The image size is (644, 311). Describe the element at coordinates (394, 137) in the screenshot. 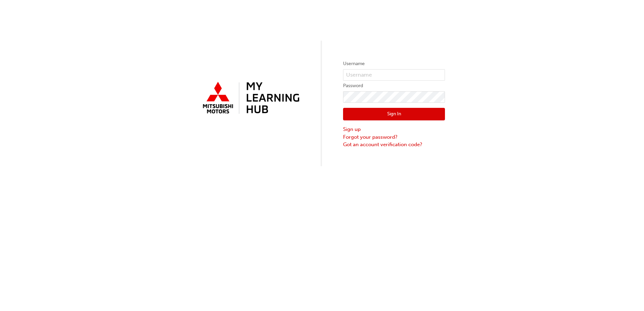

I see `a: Forgot your password?` at that location.